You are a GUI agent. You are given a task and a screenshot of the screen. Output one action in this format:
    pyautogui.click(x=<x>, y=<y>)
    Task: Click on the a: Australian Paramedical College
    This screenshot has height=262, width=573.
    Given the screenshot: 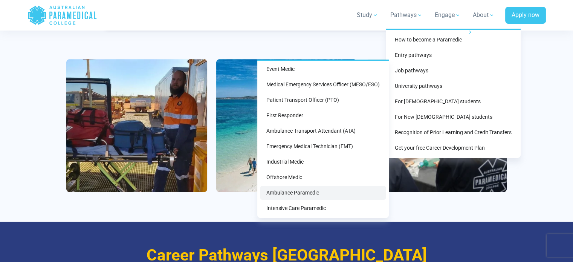 What is the action you would take?
    pyautogui.click(x=62, y=15)
    